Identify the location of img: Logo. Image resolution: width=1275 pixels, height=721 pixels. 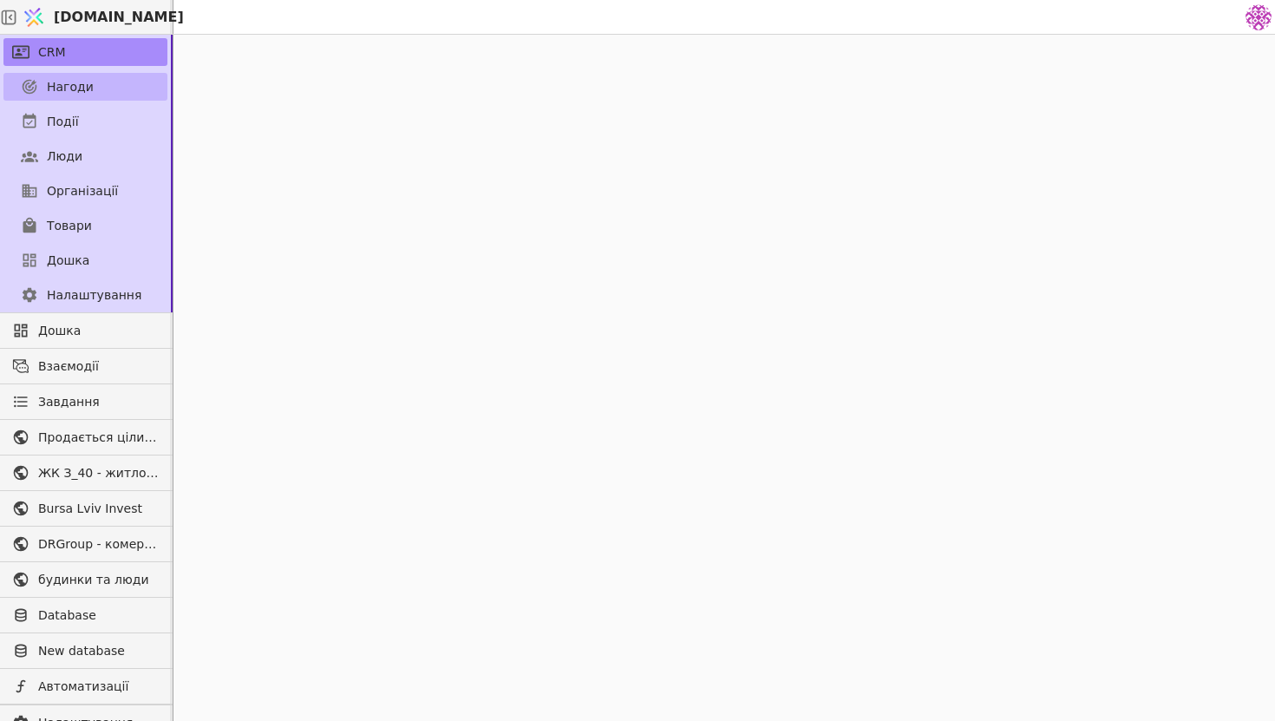
(34, 17).